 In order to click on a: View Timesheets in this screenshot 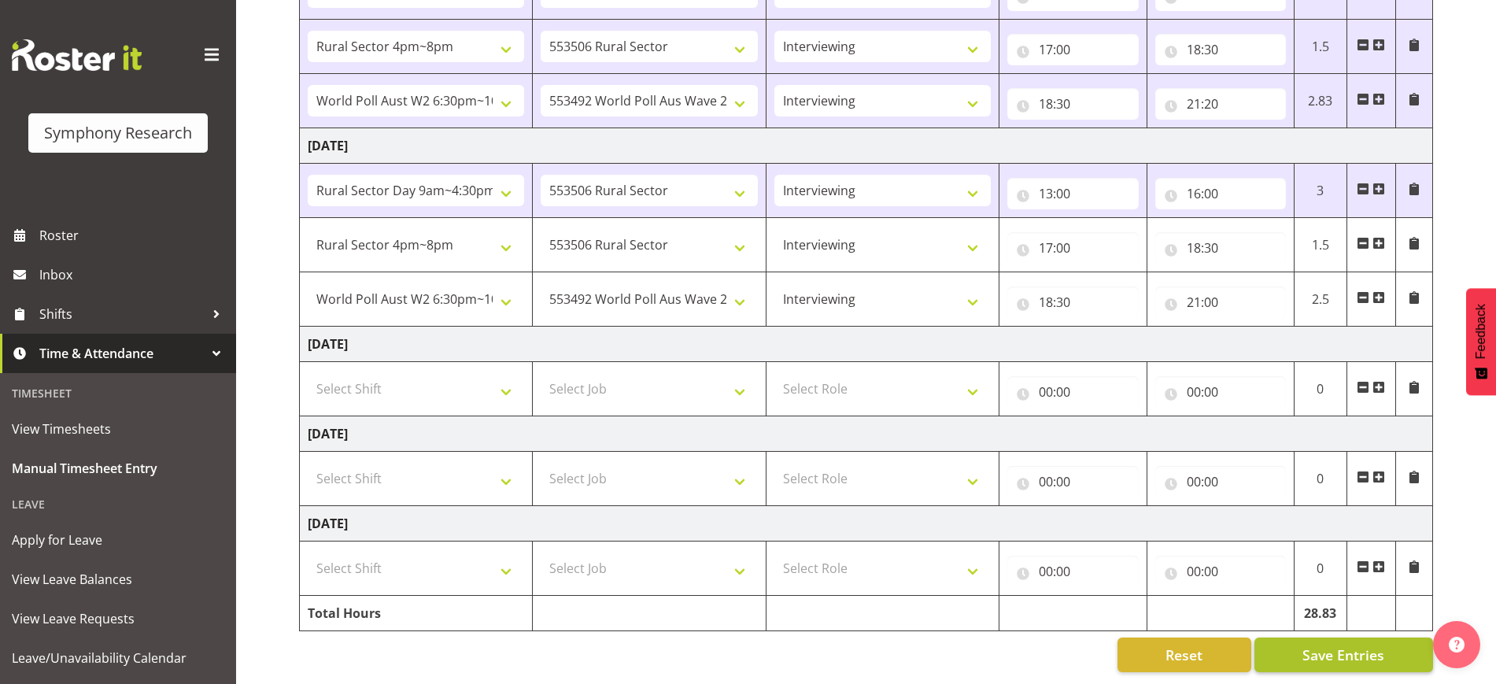, I will do `click(118, 429)`.